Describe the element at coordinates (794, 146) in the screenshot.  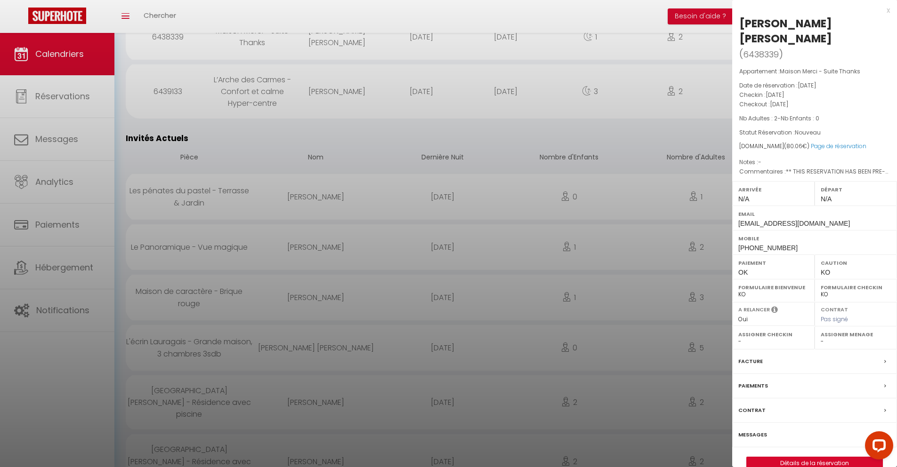
I see `span: 80.06` at that location.